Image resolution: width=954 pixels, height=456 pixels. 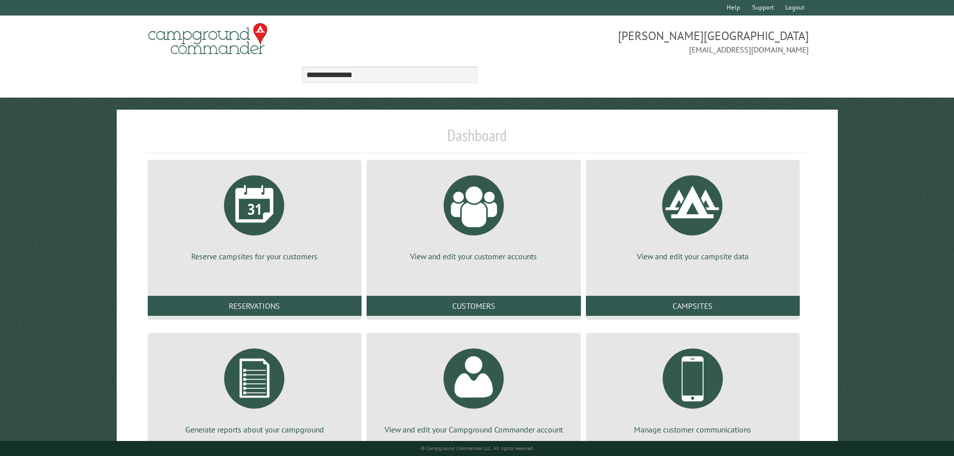 What do you see at coordinates (692, 306) in the screenshot?
I see `a: Campsites` at bounding box center [692, 306].